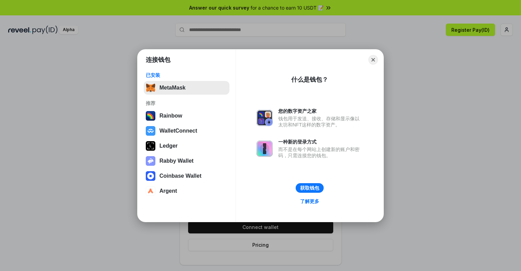  I want to click on div: 而不是在每个网站上创建新的账户和密码，只需连接您的钱包。, so click(321, 152).